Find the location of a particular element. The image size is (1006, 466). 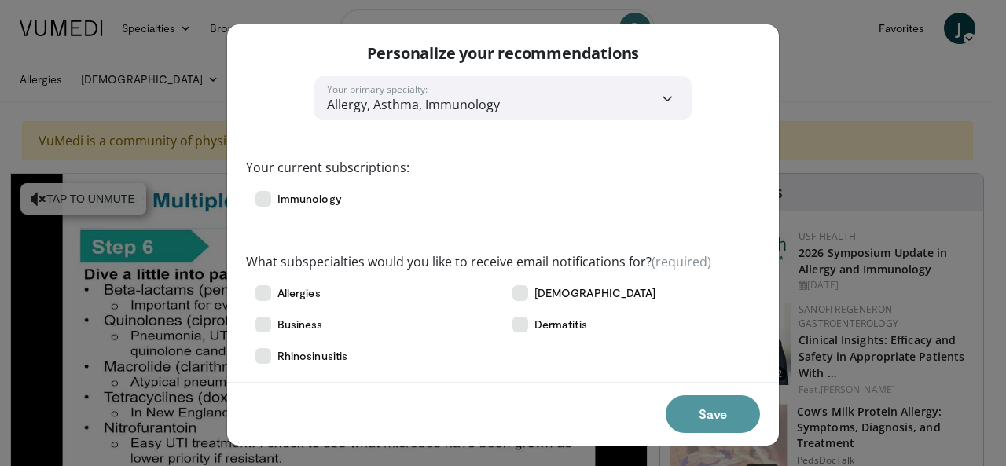

span: Allergies is located at coordinates (299, 293).